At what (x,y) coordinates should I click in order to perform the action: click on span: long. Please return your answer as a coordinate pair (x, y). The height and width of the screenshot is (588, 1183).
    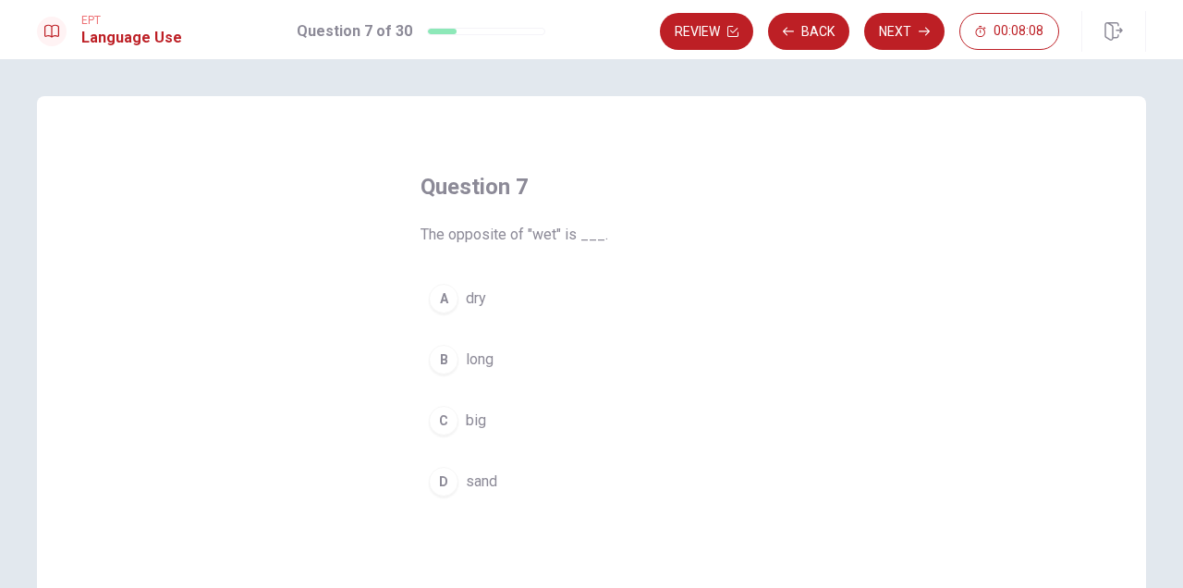
    Looking at the image, I should click on (480, 360).